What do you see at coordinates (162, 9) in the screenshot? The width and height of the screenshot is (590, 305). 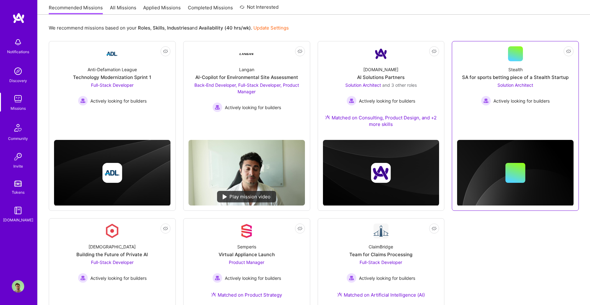 I see `a: Applied Missions` at bounding box center [162, 9].